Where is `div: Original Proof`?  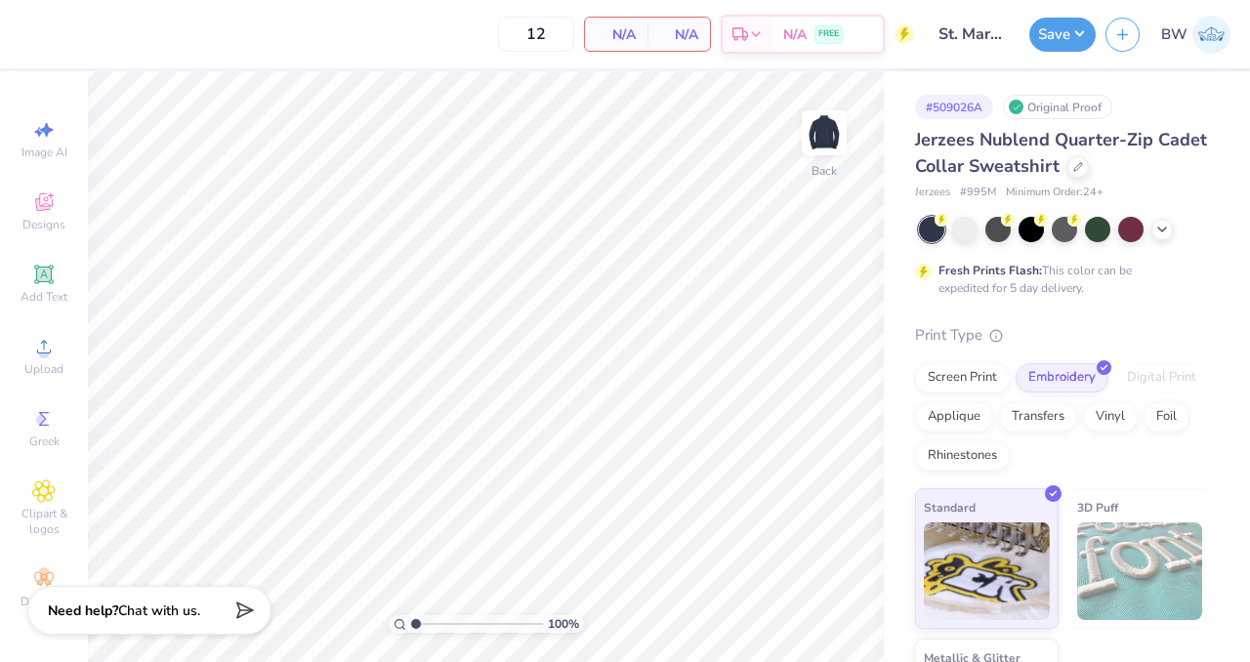
div: Original Proof is located at coordinates (1058, 106).